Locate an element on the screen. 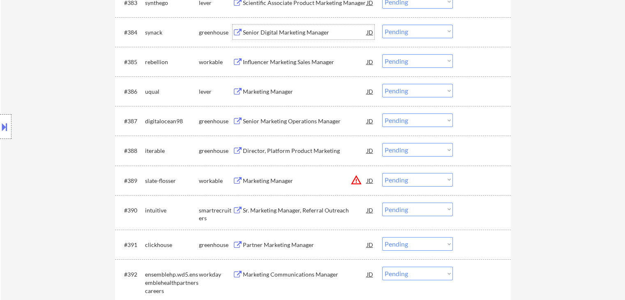 This screenshot has width=625, height=300. div: Influencer Marketing Sales Manager is located at coordinates (305, 62).